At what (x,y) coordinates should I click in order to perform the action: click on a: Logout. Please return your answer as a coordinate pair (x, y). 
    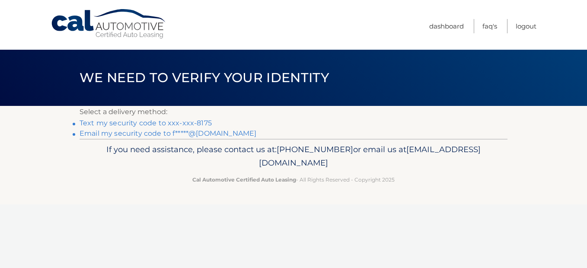
    Looking at the image, I should click on (526, 26).